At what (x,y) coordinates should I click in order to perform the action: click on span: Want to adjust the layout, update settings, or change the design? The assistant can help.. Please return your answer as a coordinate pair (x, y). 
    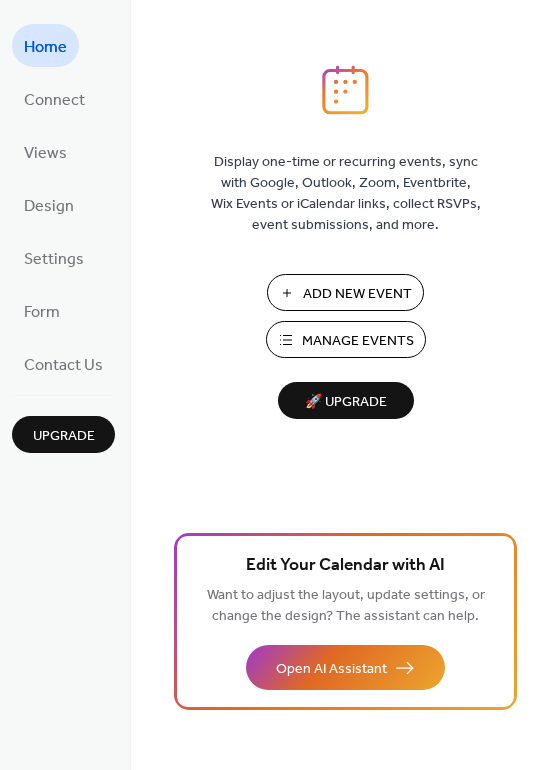
    Looking at the image, I should click on (346, 606).